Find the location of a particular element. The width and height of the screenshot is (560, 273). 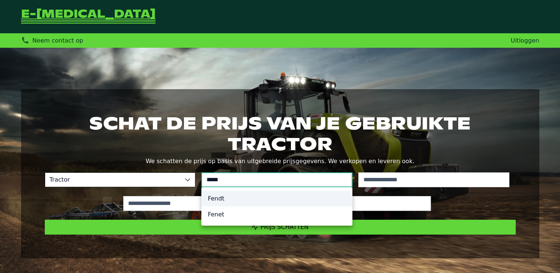

a: Uitloggen is located at coordinates (525, 40).